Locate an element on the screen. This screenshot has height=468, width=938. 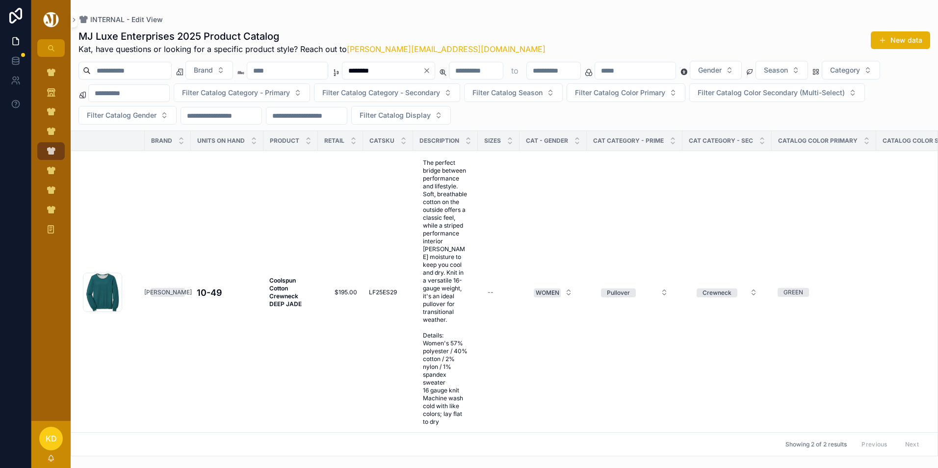
span: Filter Catalog Display is located at coordinates (395, 115).